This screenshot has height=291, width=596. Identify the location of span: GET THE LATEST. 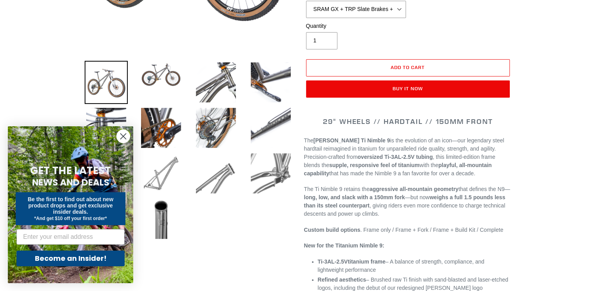
(71, 171).